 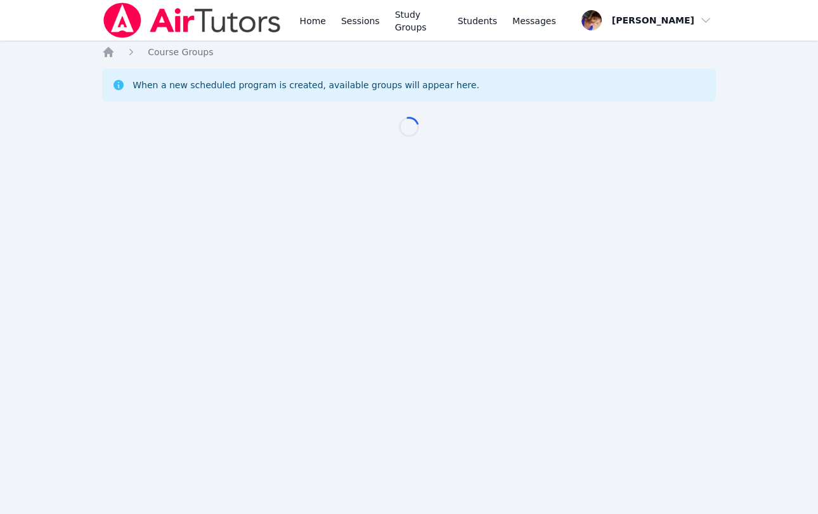 What do you see at coordinates (180, 52) in the screenshot?
I see `a: Course Groups` at bounding box center [180, 52].